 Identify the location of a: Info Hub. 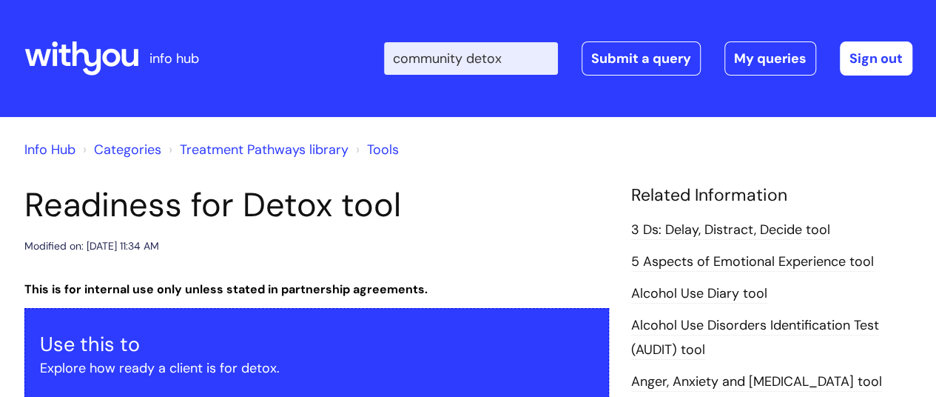
(50, 149).